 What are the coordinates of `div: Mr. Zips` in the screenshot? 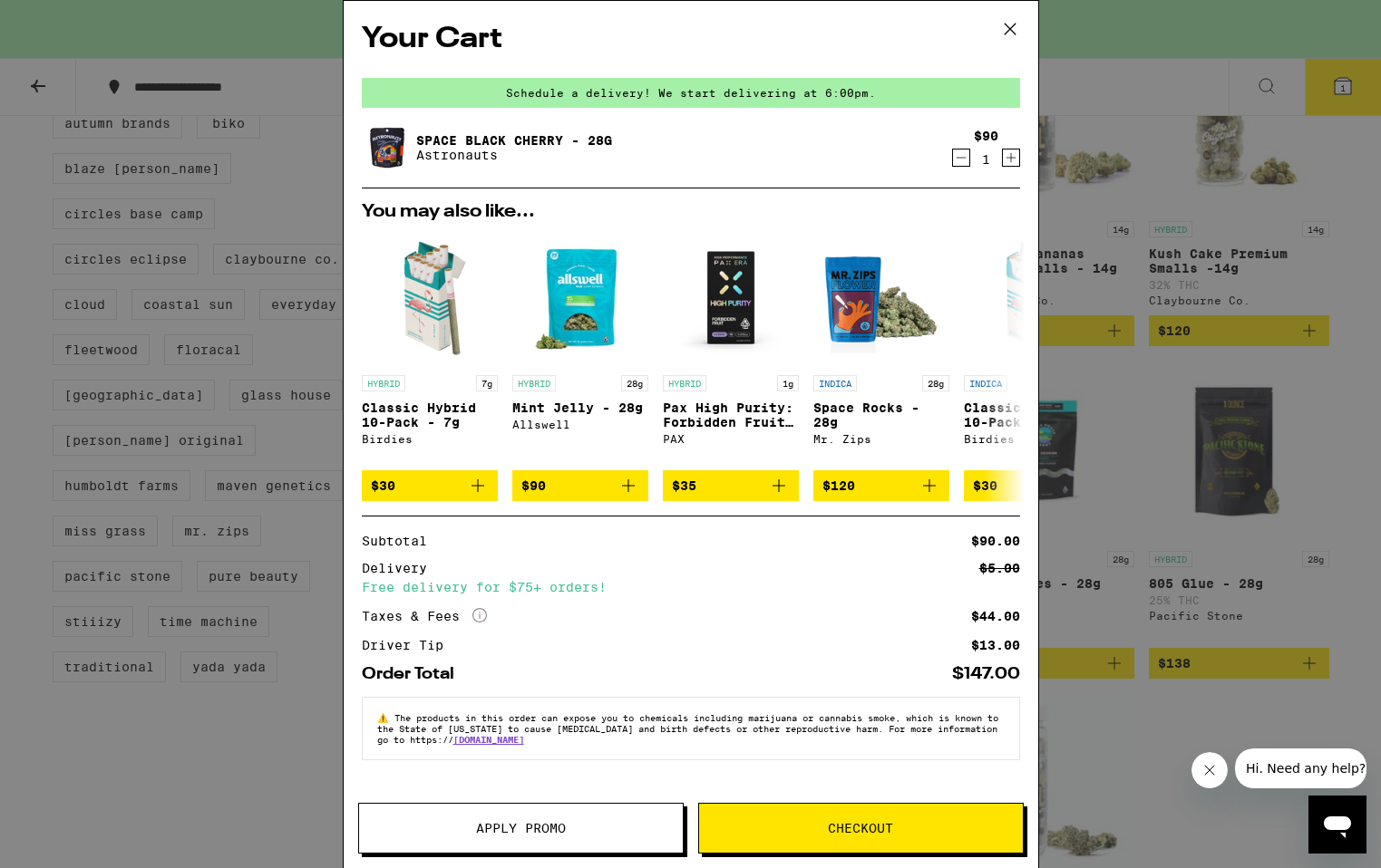 It's located at (881, 439).